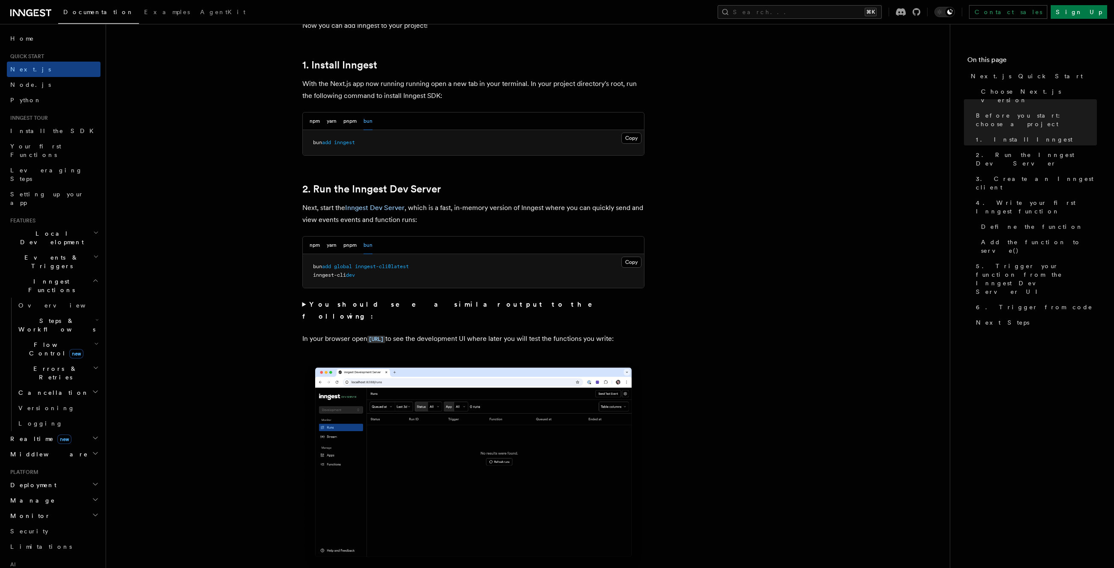 The image size is (1114, 568). I want to click on span: Quick start, so click(25, 56).